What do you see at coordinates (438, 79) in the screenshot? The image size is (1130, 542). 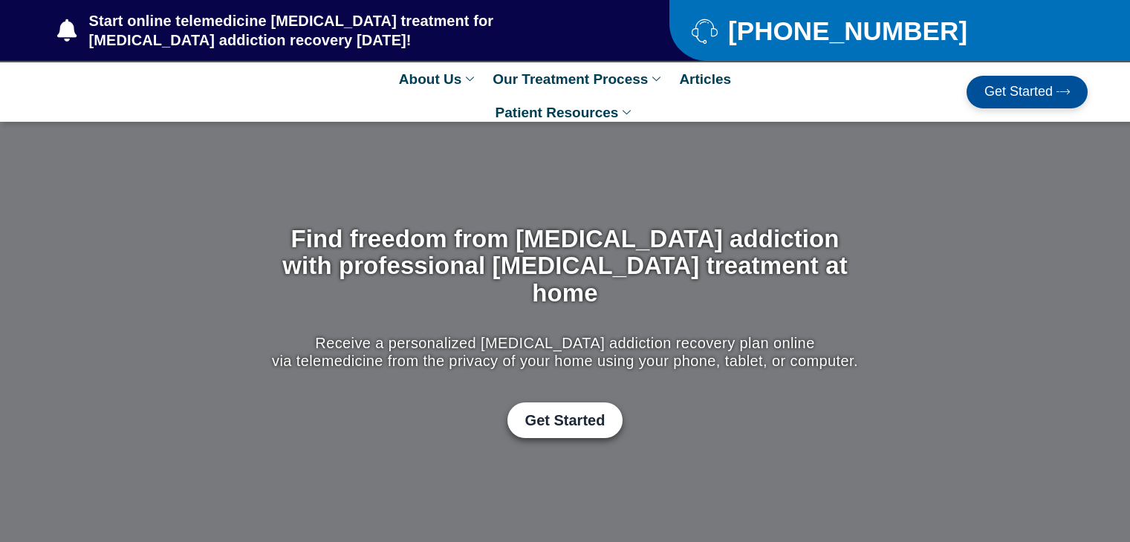 I see `a: About Us` at bounding box center [438, 79].